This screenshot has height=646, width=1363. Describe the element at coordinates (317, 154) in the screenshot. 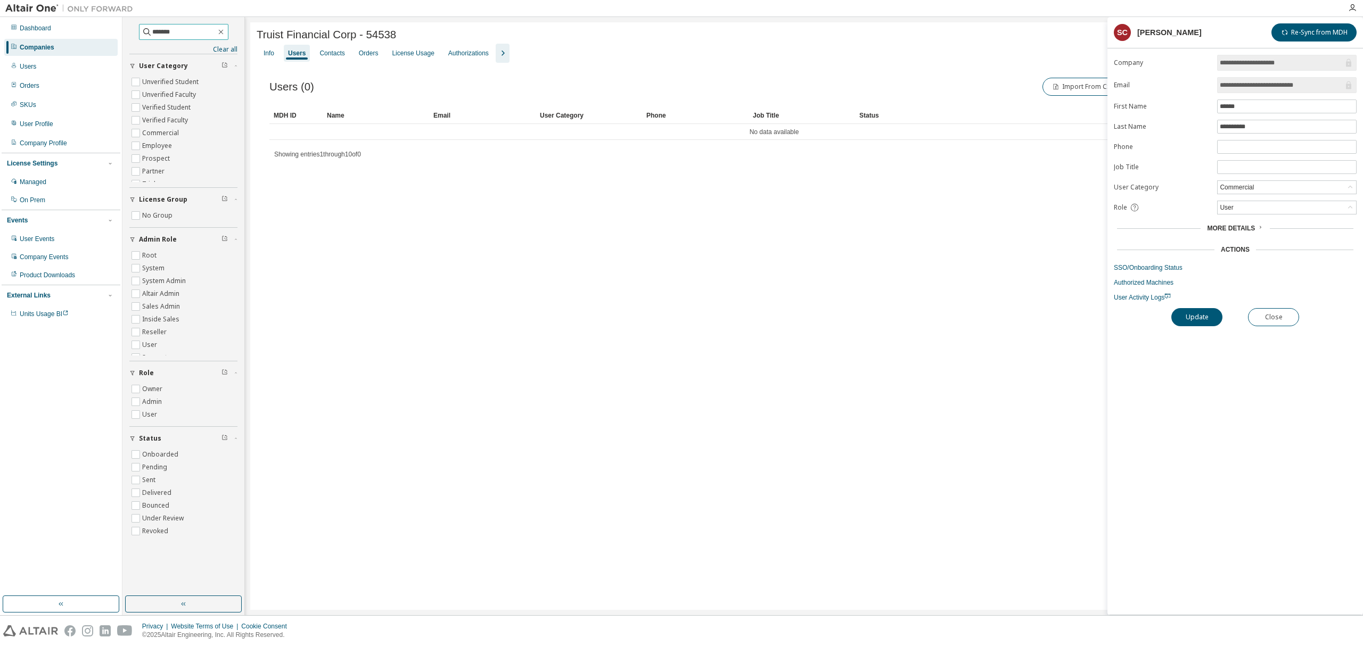

I see `span: Showing entries 1 through 10 of 0` at that location.